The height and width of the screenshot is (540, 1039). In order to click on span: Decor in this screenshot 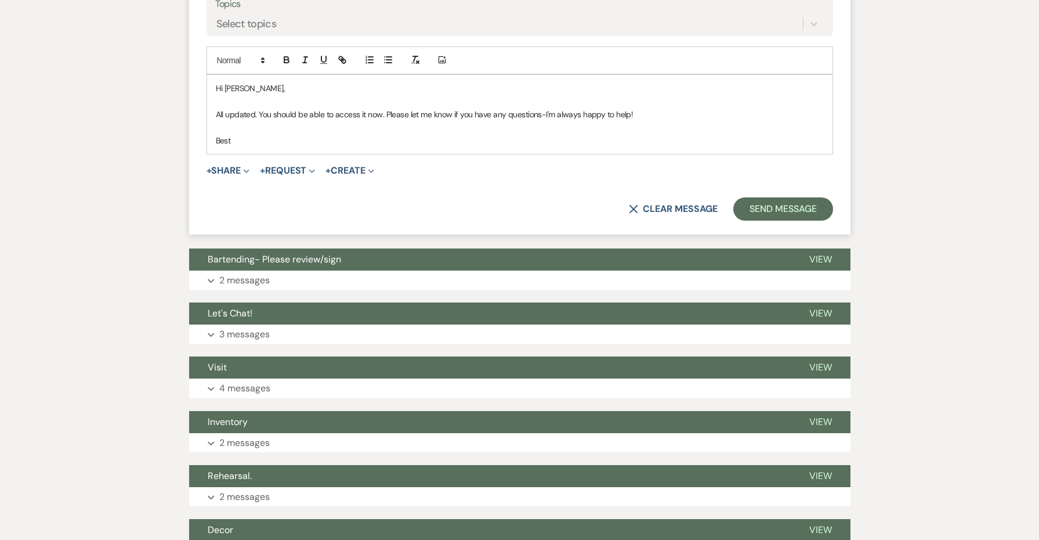, I will do `click(221, 529)`.